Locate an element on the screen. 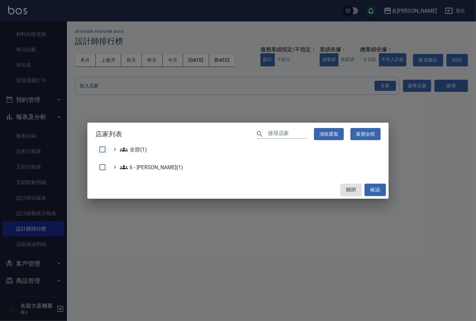 This screenshot has height=321, width=476. button: 清除選取 is located at coordinates (329, 134).